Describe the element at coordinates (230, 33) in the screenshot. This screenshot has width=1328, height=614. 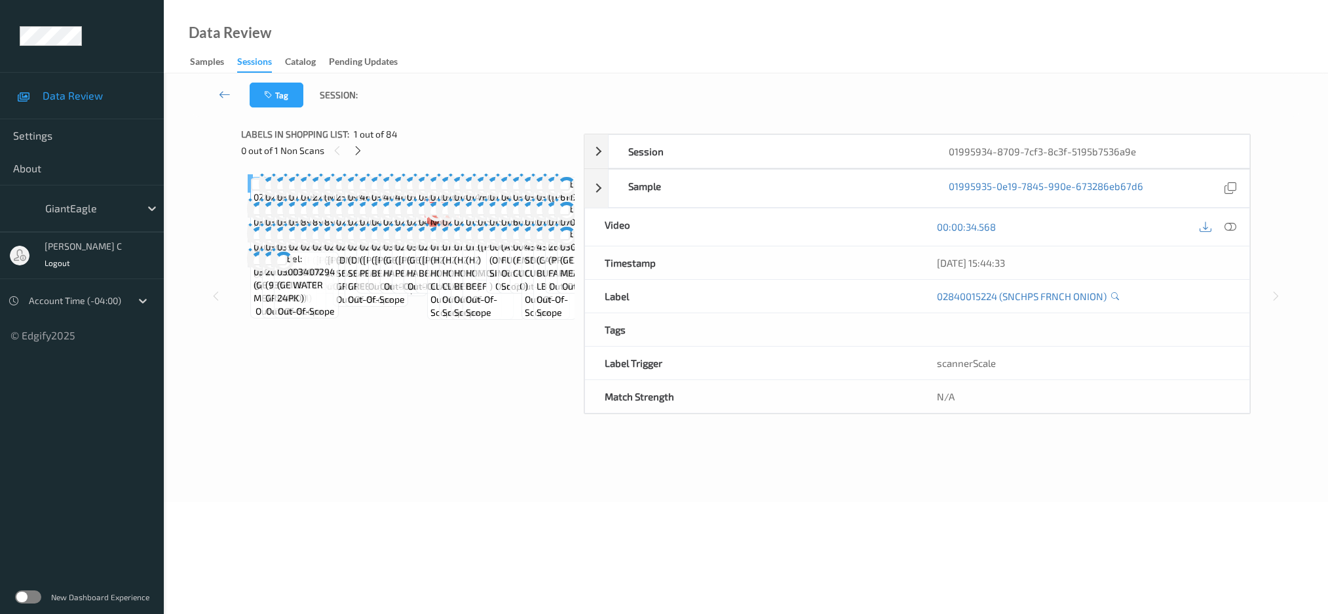
I see `div: Data Review` at that location.